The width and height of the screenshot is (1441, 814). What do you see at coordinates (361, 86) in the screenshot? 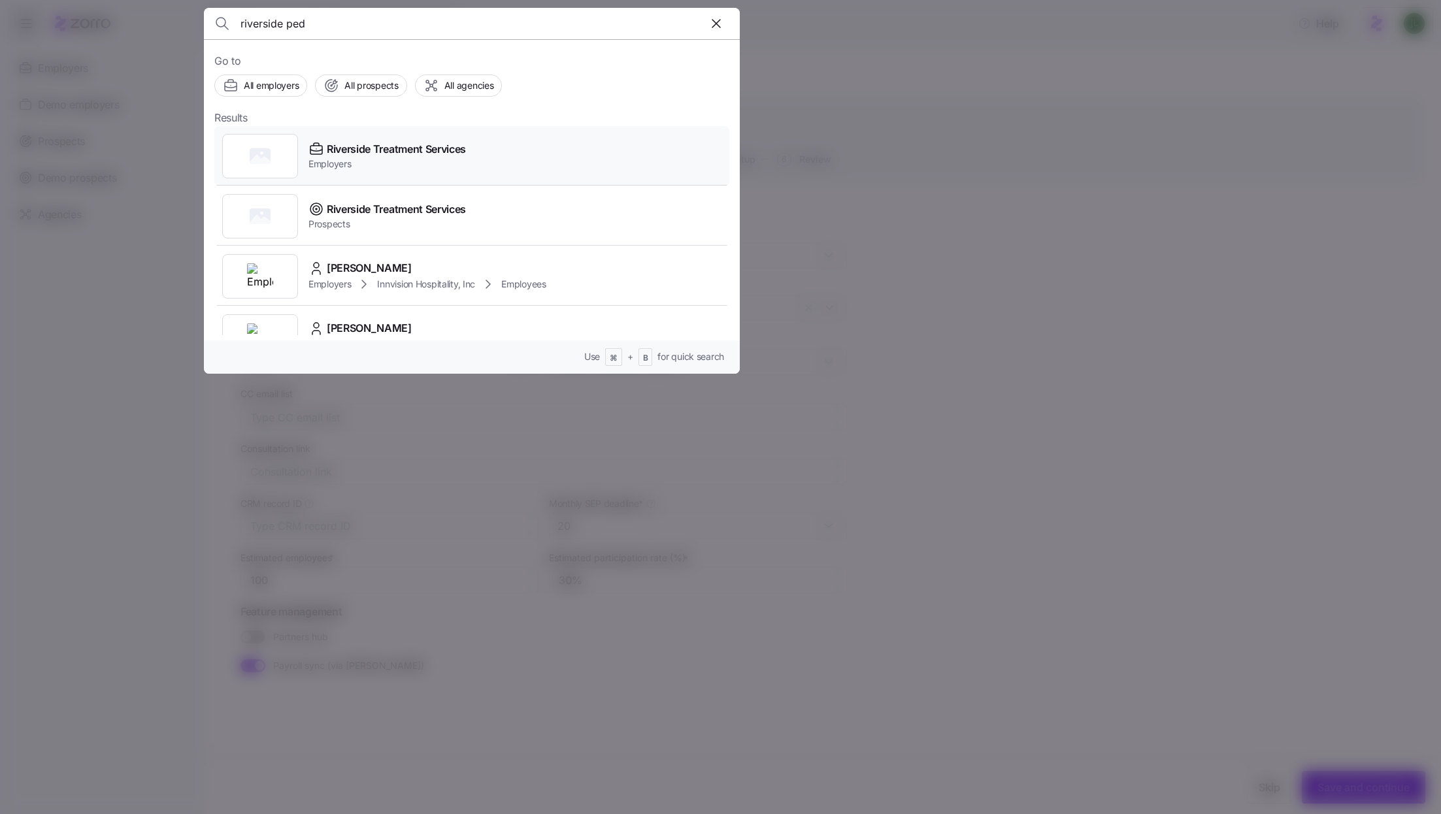
I see `button: All prospects` at bounding box center [361, 86].